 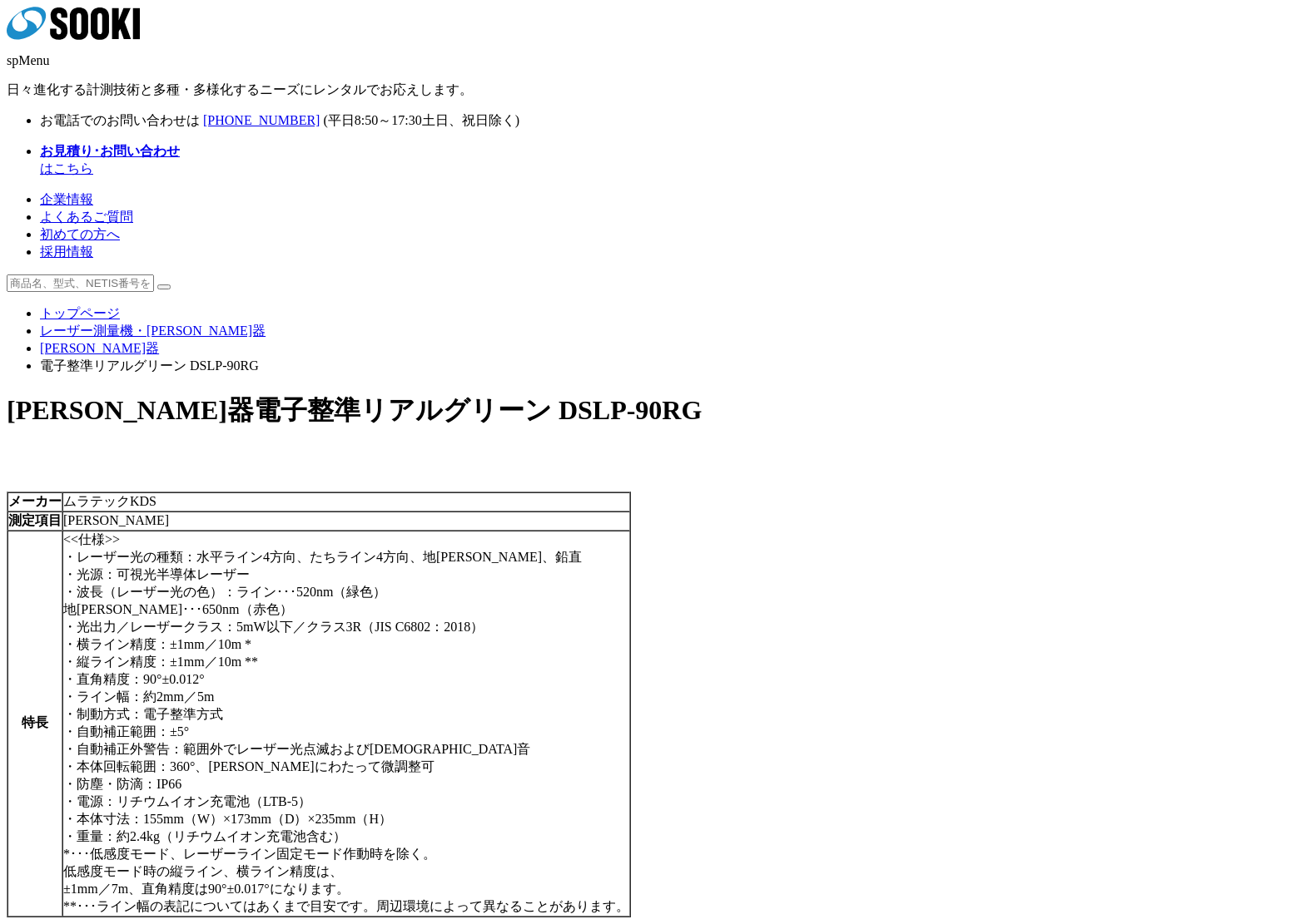 What do you see at coordinates (87, 216) in the screenshot?
I see `a: よくあるご質問` at bounding box center [87, 216].